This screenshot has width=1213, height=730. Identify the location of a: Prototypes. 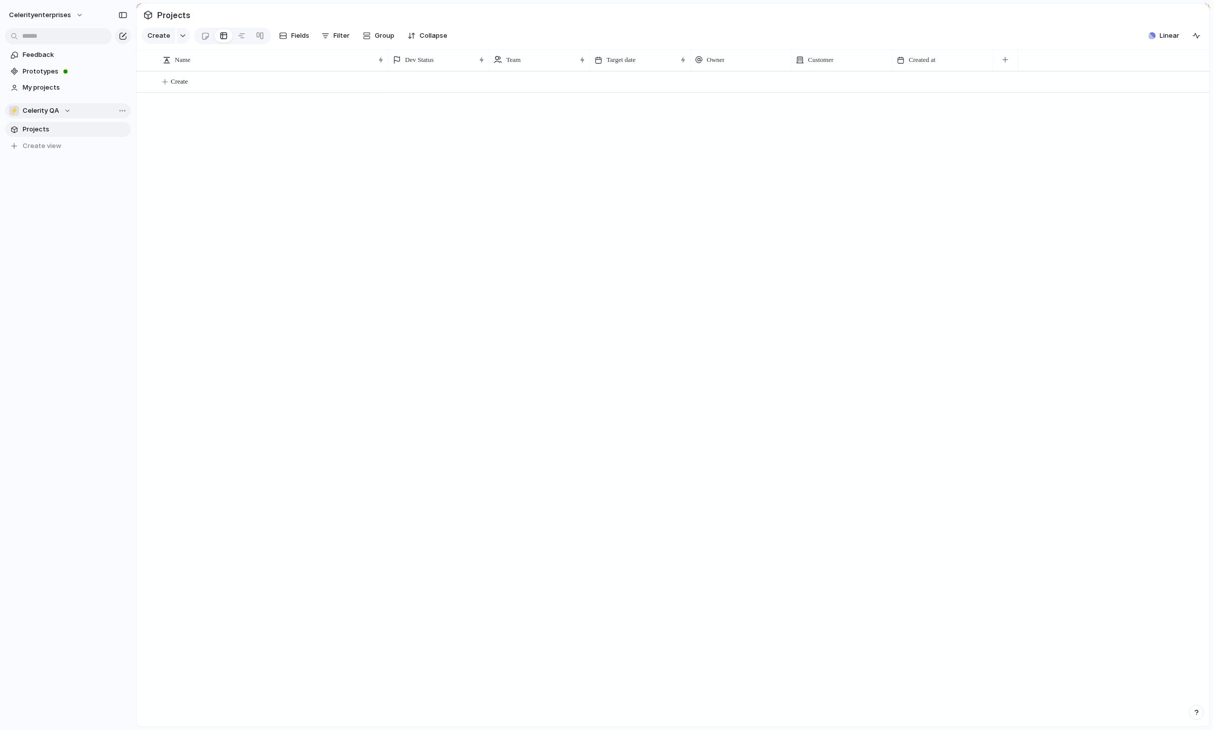
(68, 72).